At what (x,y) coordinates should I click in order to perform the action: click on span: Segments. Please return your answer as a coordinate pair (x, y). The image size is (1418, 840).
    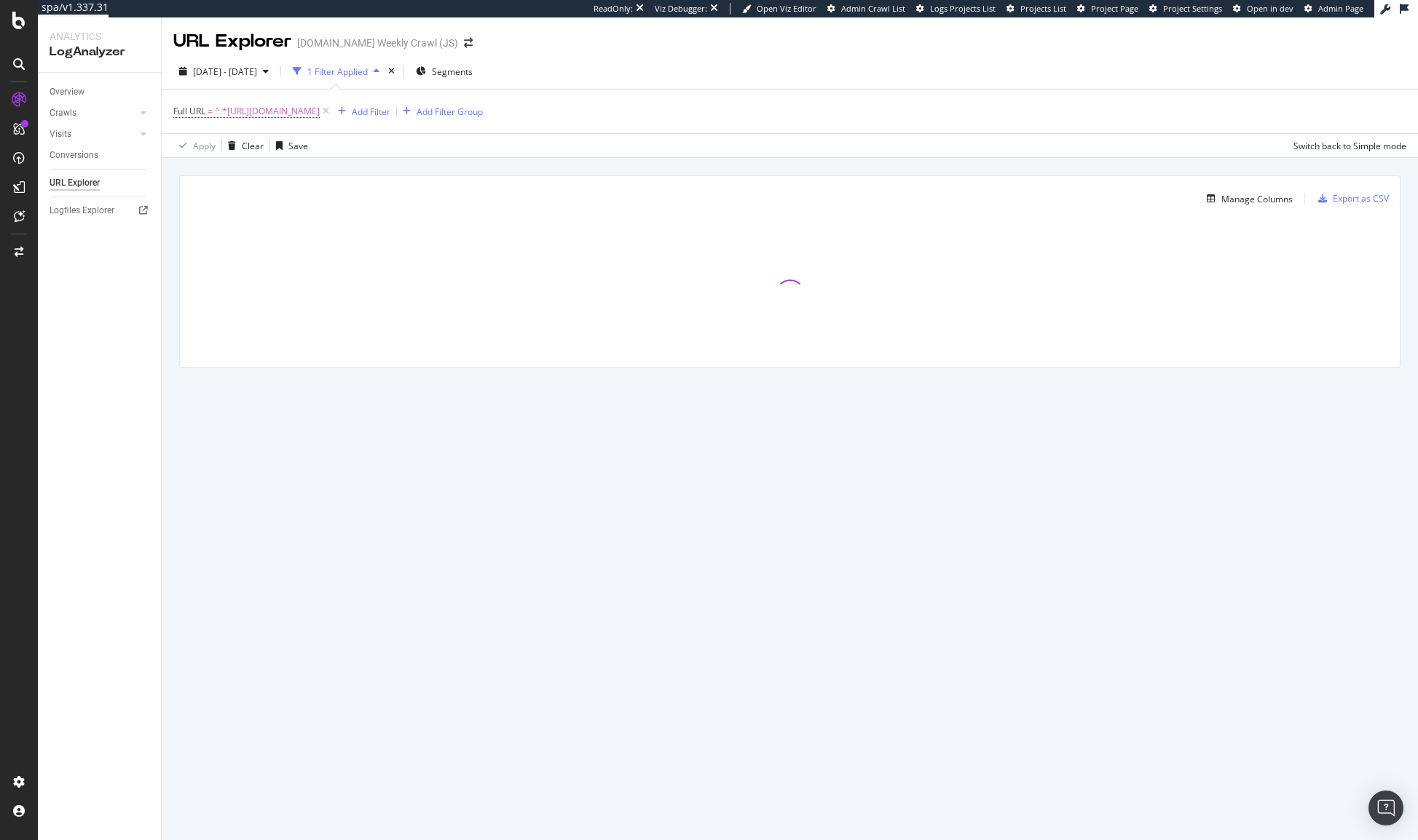
    Looking at the image, I should click on (452, 71).